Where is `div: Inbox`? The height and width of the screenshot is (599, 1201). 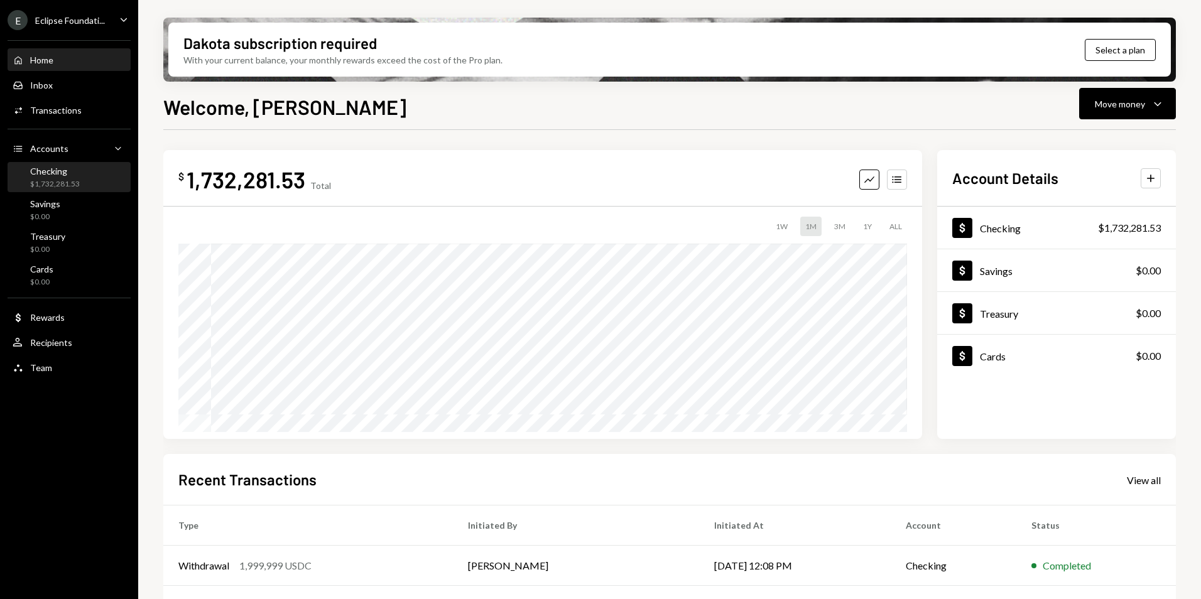
div: Inbox is located at coordinates (41, 85).